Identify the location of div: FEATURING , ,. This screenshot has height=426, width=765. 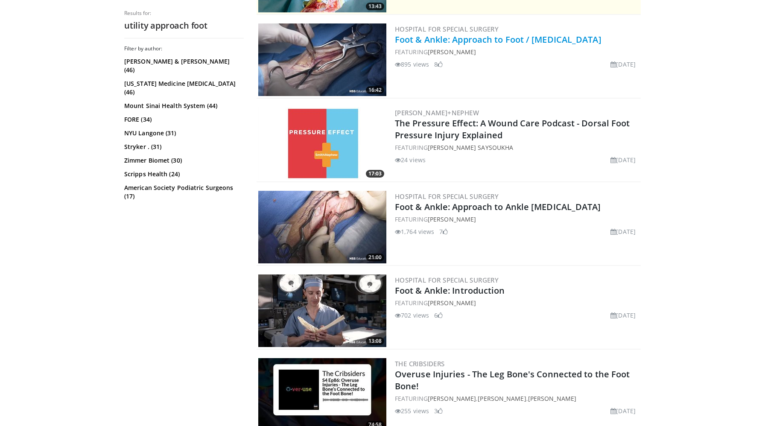
(517, 398).